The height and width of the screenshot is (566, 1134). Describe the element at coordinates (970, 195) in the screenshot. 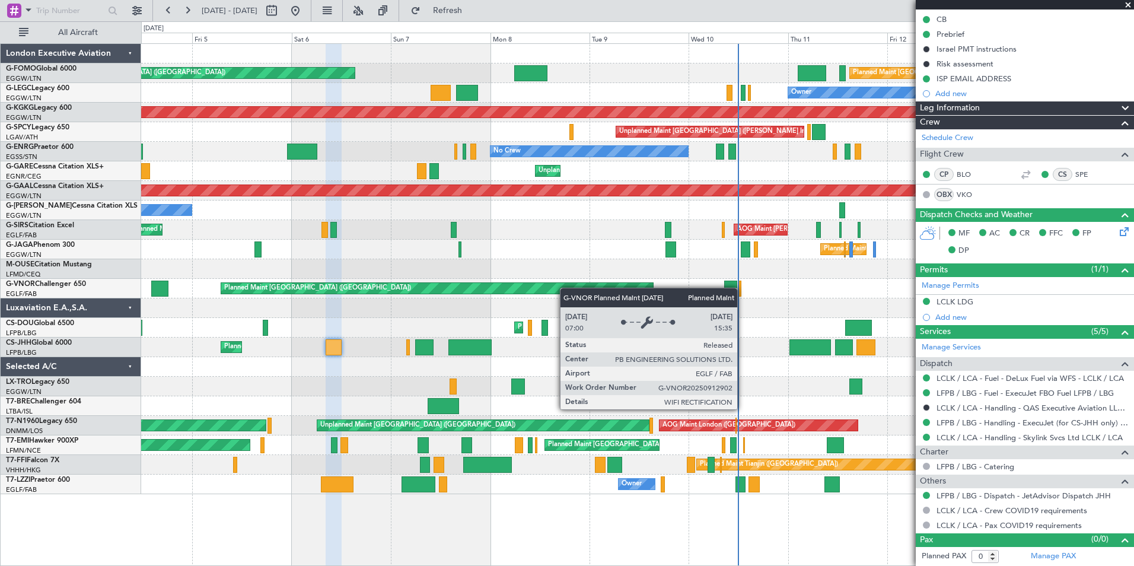

I see `a: VKO` at that location.